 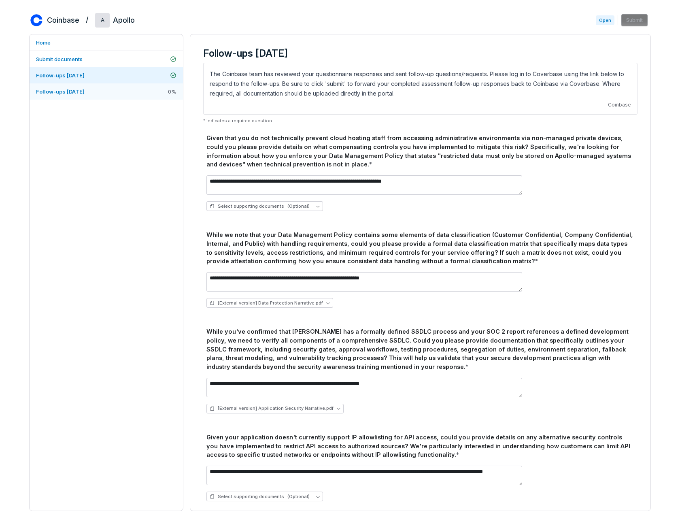 What do you see at coordinates (420, 84) in the screenshot?
I see `p: The Coinbase team has reviewed your questionnaire responses and sent follow-up questions/requests...` at bounding box center [420, 84].